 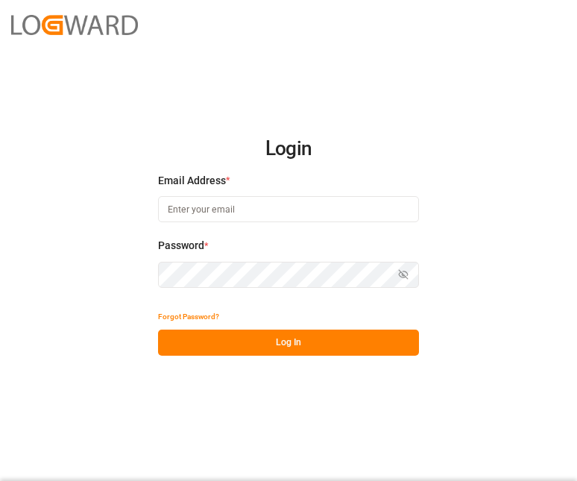 I want to click on span: Email Address, so click(x=192, y=180).